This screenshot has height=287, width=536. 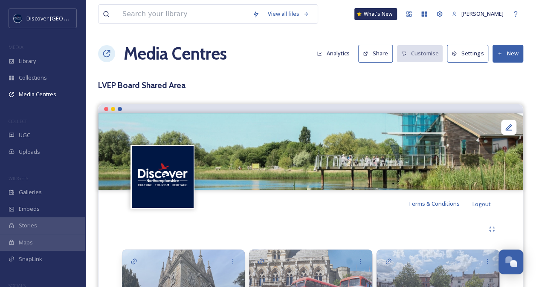 What do you see at coordinates (30, 259) in the screenshot?
I see `span: SnapLink` at bounding box center [30, 259].